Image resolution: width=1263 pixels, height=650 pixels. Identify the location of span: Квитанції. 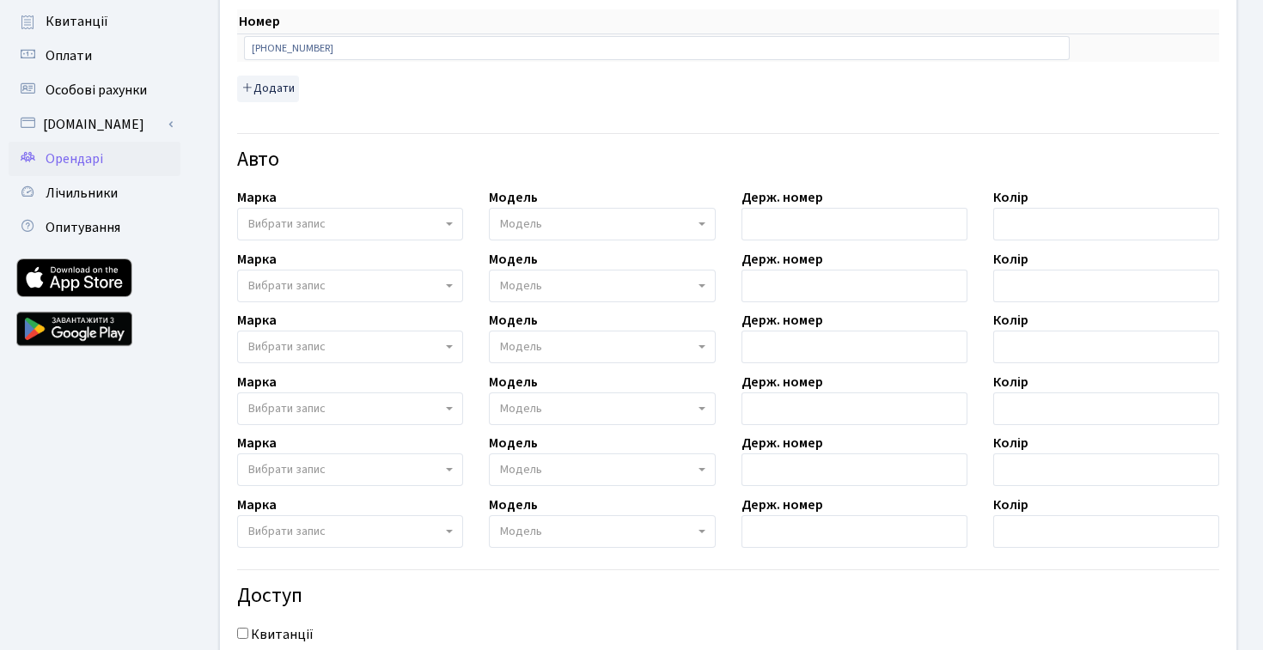
(76, 21).